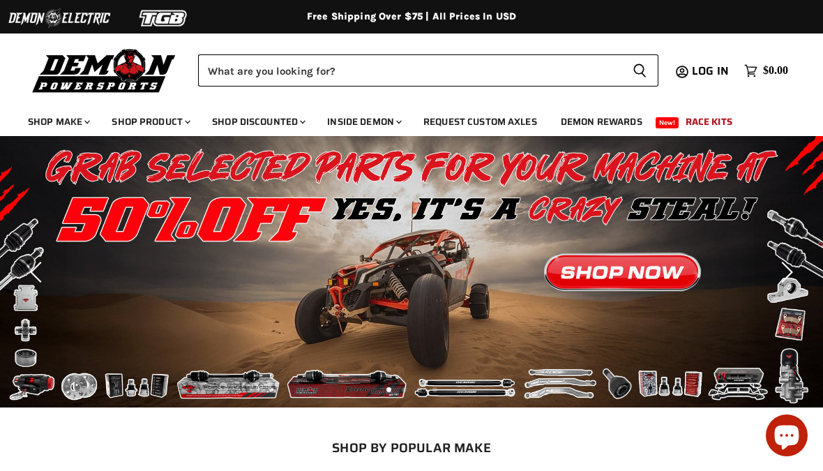 The height and width of the screenshot is (471, 823). I want to click on button: Next, so click(785, 272).